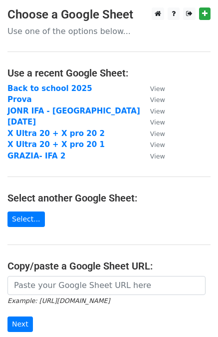  Describe the element at coordinates (56, 144) in the screenshot. I see `strong: X Ultra 20 + X pro 20 1` at that location.